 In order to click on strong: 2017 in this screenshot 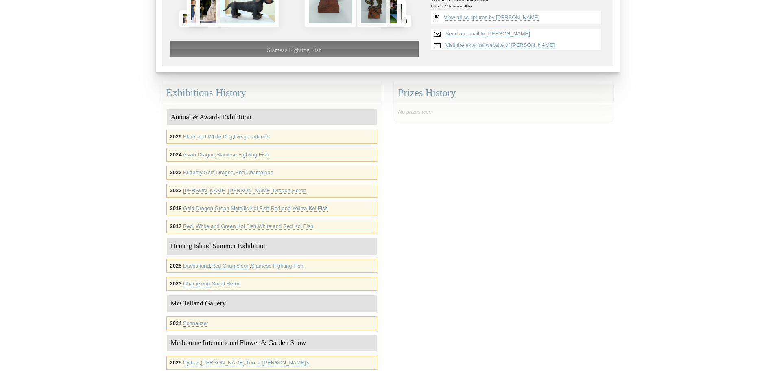, I will do `click(176, 226)`.